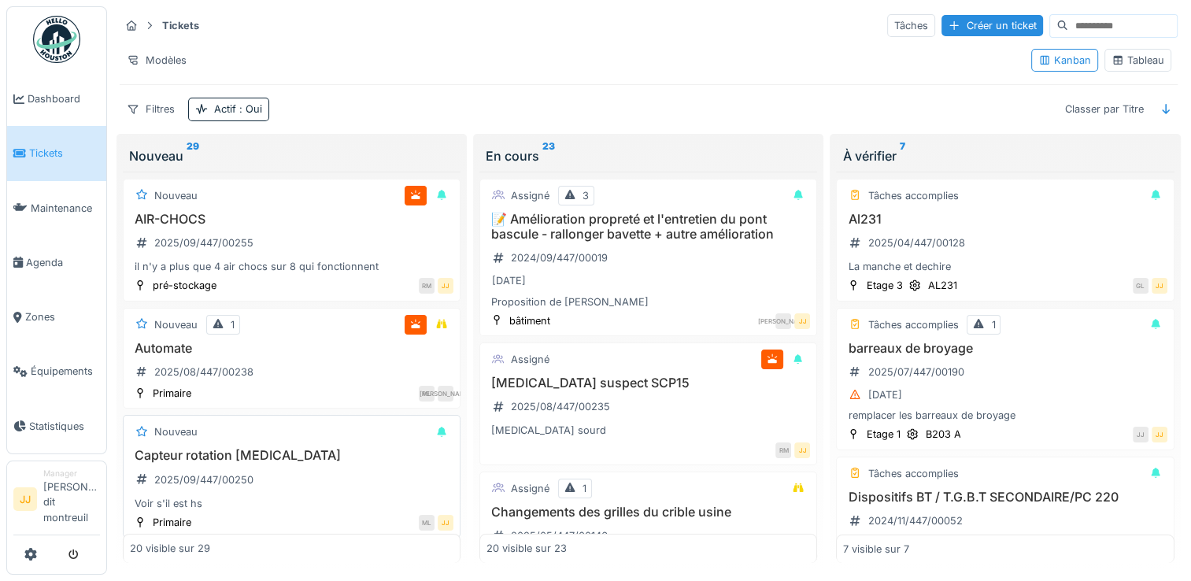  I want to click on div: 3, so click(586, 195).